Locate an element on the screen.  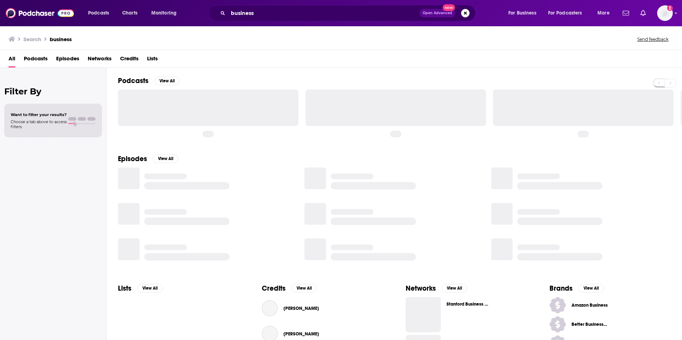
h2: Brands is located at coordinates (561, 288).